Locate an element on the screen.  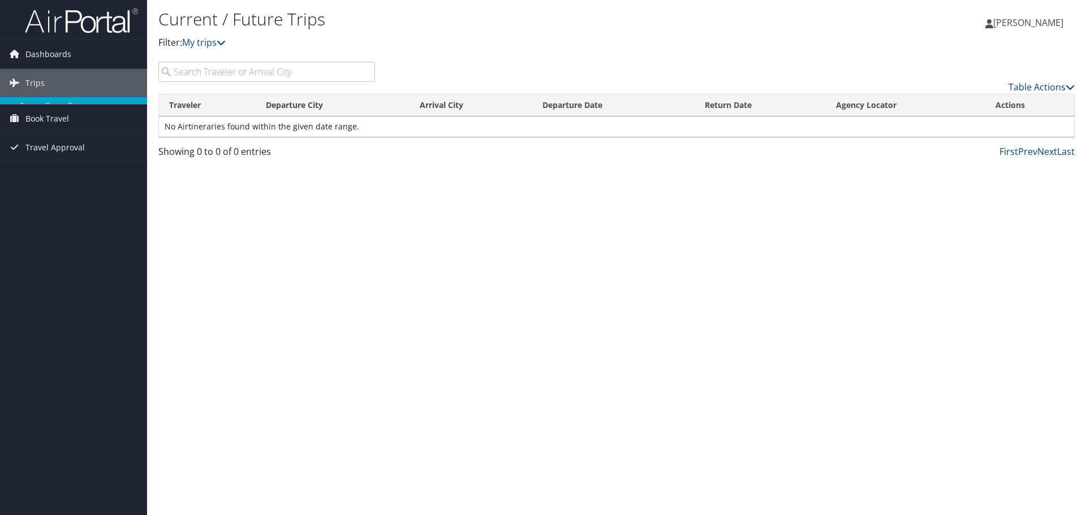
th: Return Date: activate to sort column ascending is located at coordinates (760, 105).